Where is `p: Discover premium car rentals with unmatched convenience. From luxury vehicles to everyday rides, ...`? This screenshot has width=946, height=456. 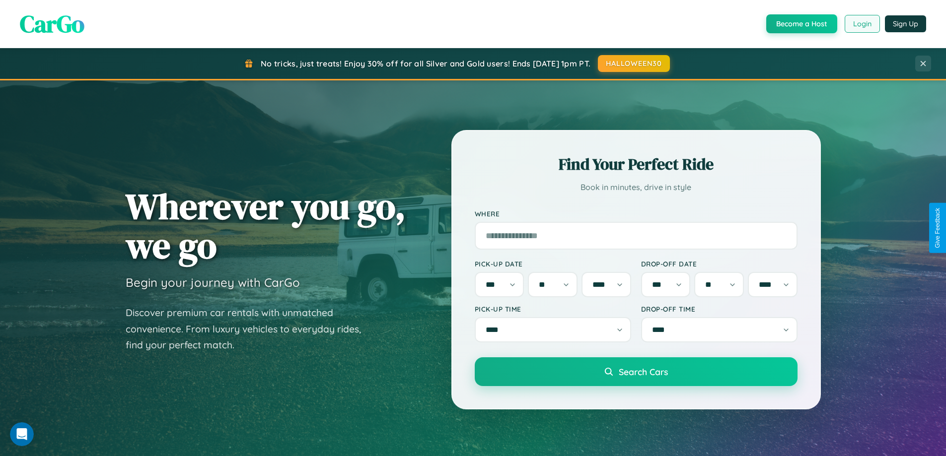
p: Discover premium car rentals with unmatched convenience. From luxury vehicles to everyday rides, ... is located at coordinates (250, 329).